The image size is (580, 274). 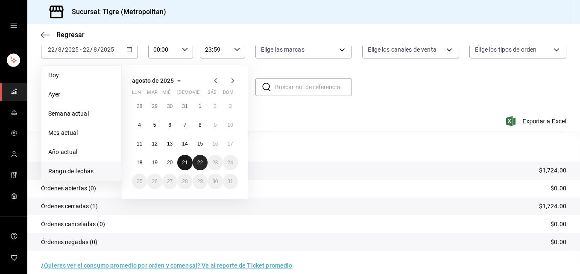 I want to click on abbr: 15 de agosto de 2025, so click(x=200, y=144).